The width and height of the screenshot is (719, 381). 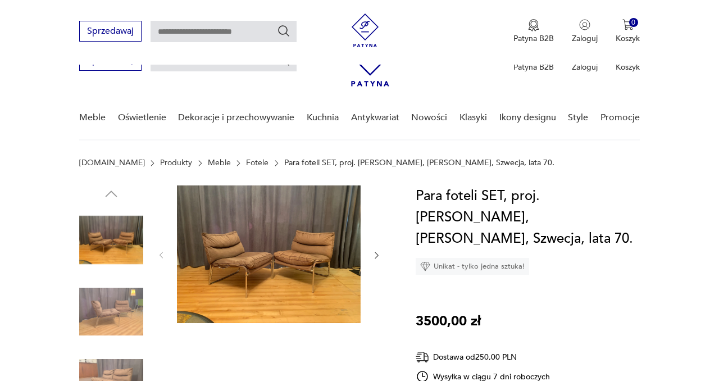 I want to click on a: Antykwariat, so click(x=375, y=117).